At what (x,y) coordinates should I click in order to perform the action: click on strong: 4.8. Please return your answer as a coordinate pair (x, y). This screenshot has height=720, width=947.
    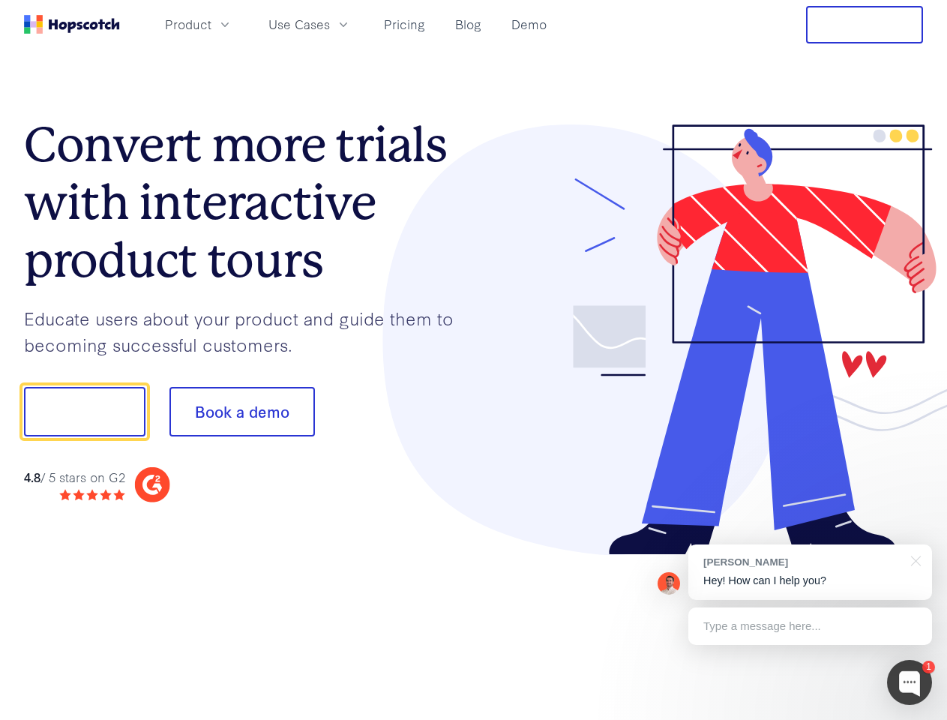
    Looking at the image, I should click on (32, 476).